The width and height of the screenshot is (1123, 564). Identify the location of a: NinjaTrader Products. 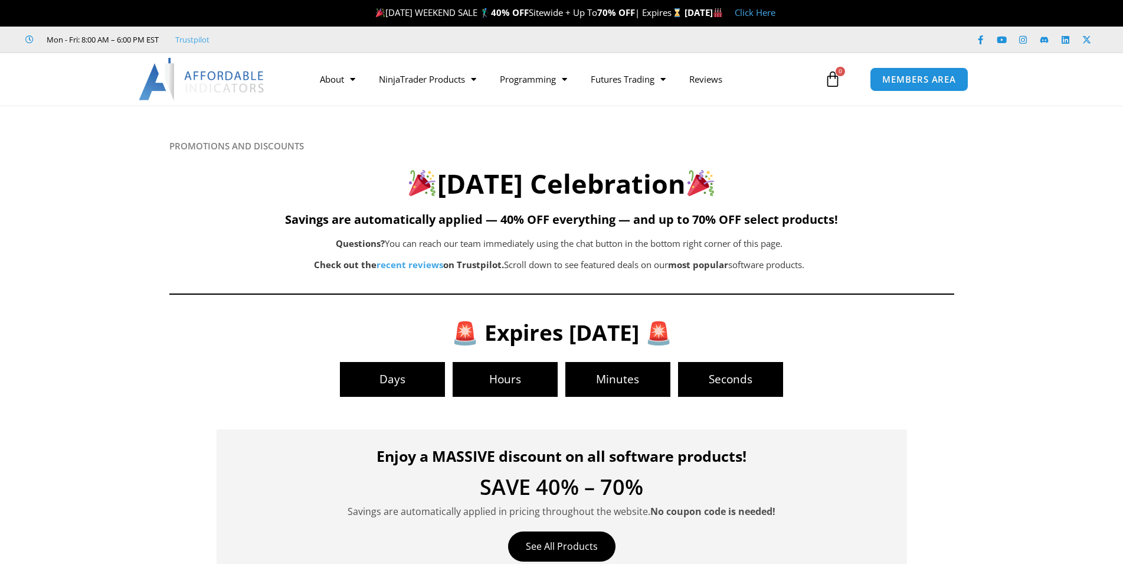
(427, 79).